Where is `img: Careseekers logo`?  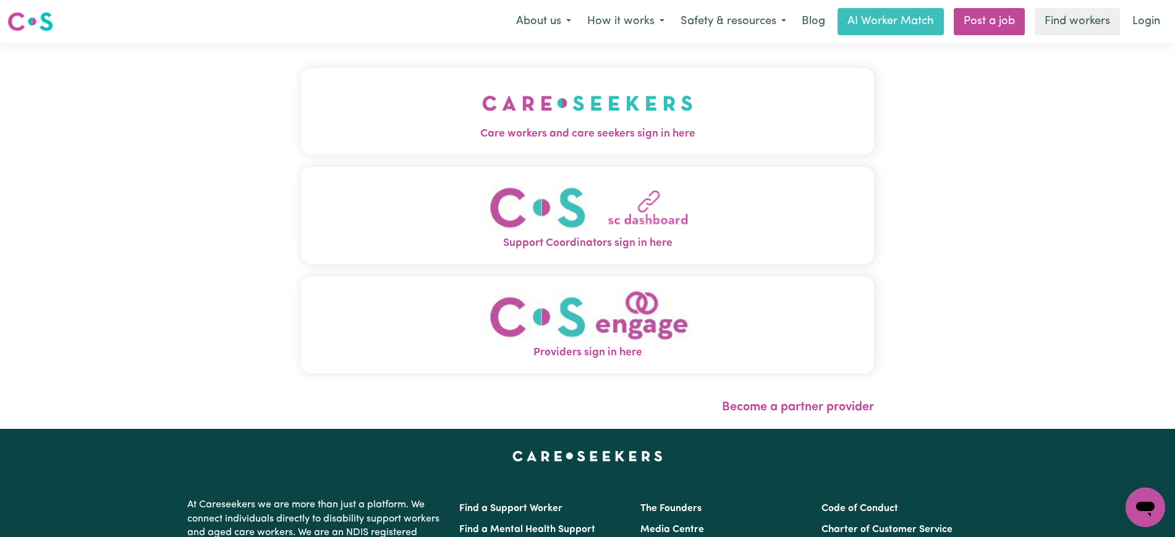 img: Careseekers logo is located at coordinates (30, 22).